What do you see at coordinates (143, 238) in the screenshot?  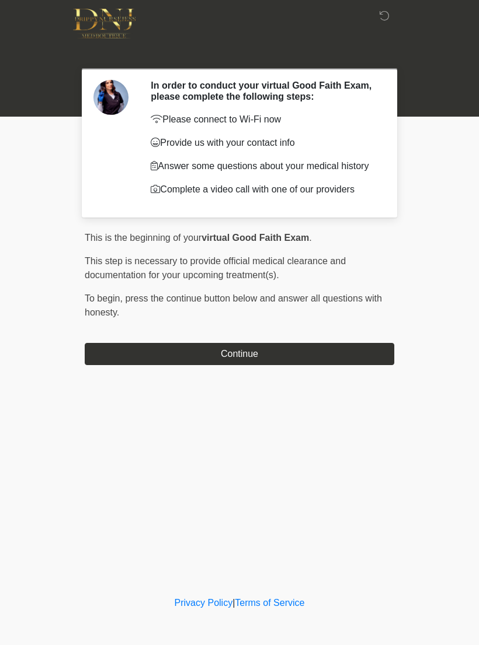 I see `span: This is the beginning of your` at bounding box center [143, 238].